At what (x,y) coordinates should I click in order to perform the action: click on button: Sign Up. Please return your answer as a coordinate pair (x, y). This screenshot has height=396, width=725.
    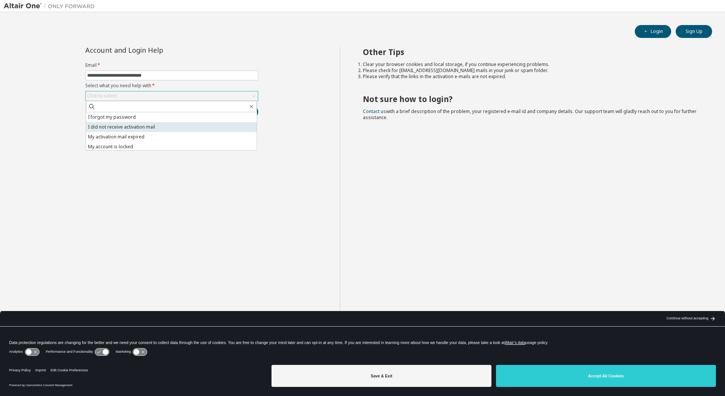
    Looking at the image, I should click on (693, 31).